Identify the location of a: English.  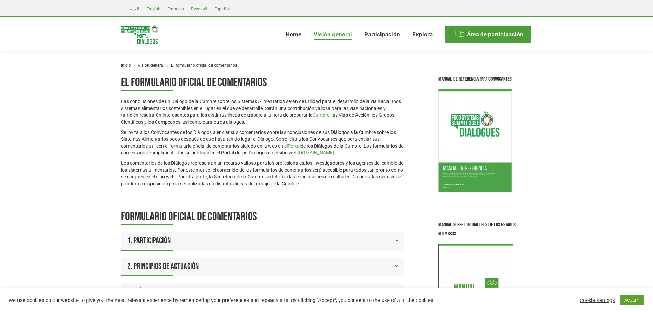
(153, 9).